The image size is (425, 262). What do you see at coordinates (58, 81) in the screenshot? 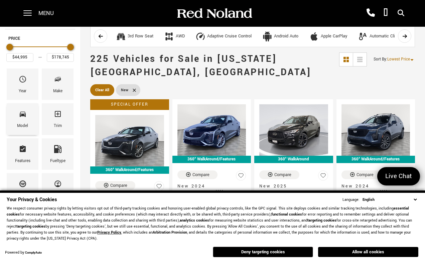
I see `span: Make` at bounding box center [58, 81].